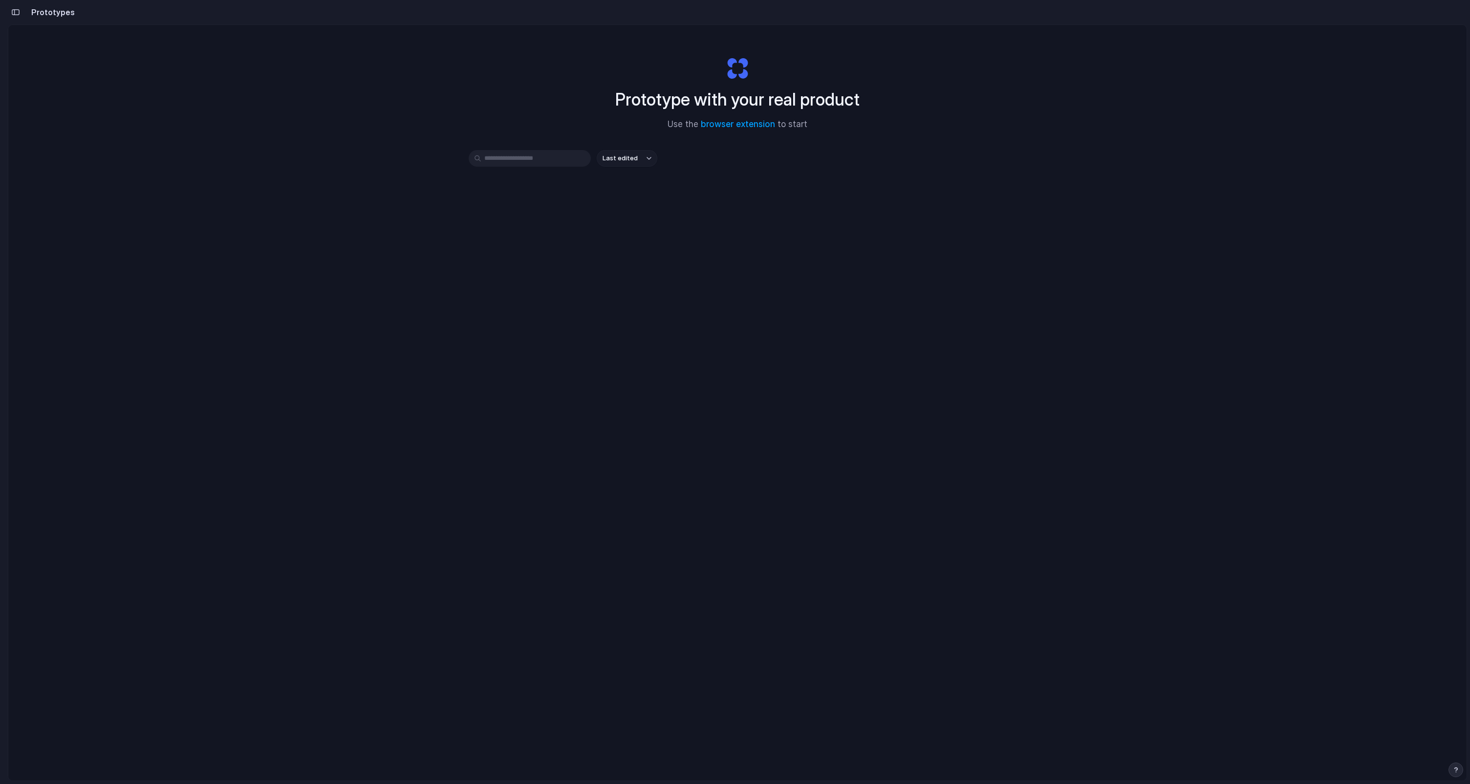  I want to click on span: Use the to start, so click(737, 125).